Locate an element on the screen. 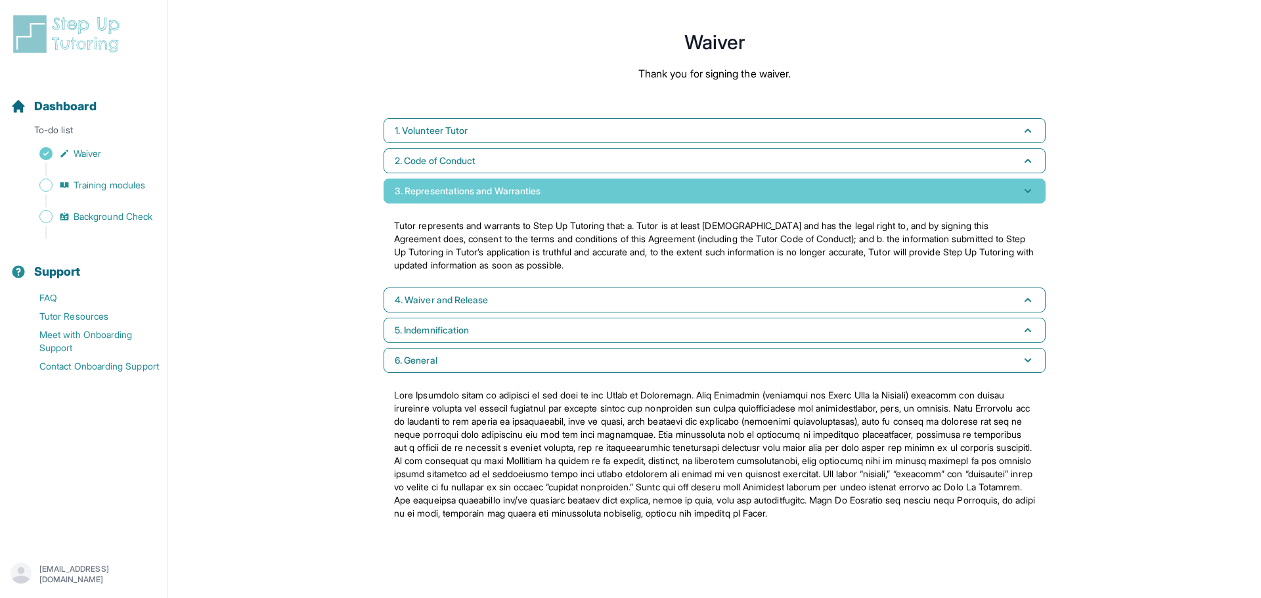 The height and width of the screenshot is (598, 1261). span: 4. Waiver and Release is located at coordinates (441, 300).